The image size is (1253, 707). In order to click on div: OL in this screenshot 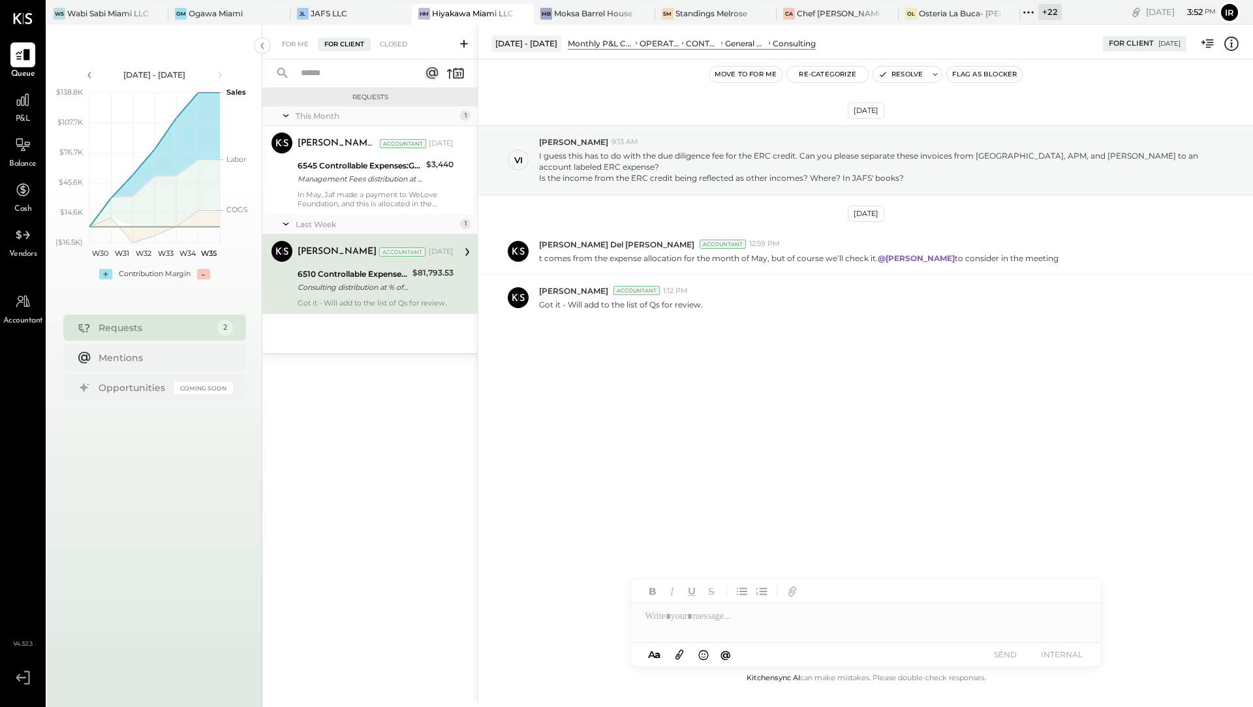, I will do `click(911, 14)`.